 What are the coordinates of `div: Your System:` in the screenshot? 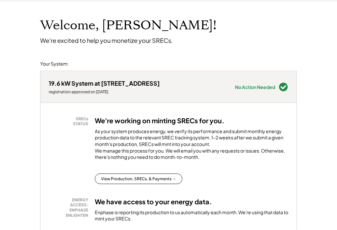 It's located at (54, 64).